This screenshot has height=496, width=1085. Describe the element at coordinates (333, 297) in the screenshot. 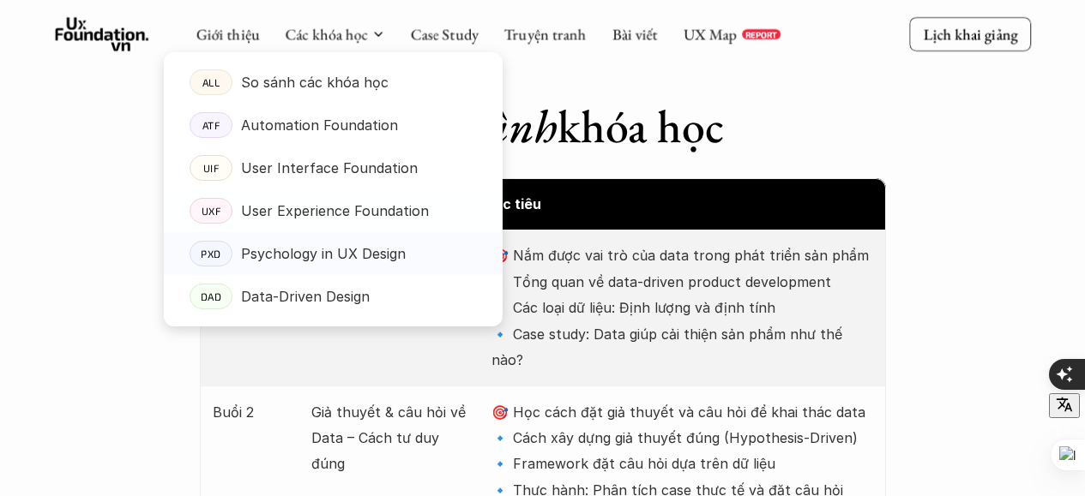

I see `a: DADData-Driven Design` at that location.